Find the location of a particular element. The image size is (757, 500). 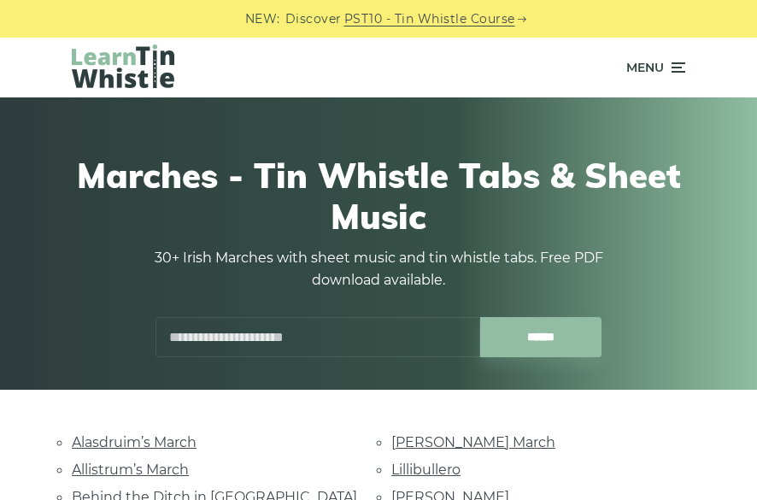

a: Lillibullero is located at coordinates (425, 469).